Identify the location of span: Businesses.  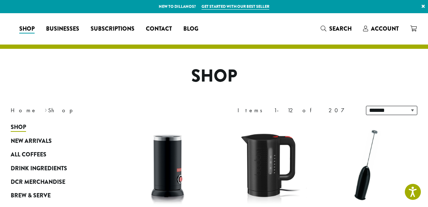
(62, 29).